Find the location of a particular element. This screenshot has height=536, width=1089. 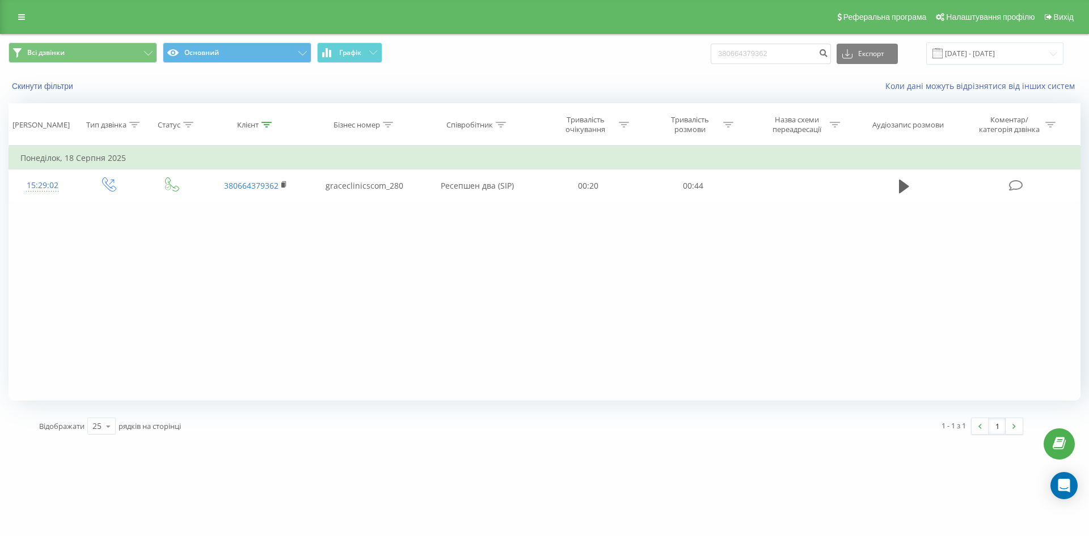

td: Понеділок, 18 Серпня 2025 is located at coordinates (544, 158).